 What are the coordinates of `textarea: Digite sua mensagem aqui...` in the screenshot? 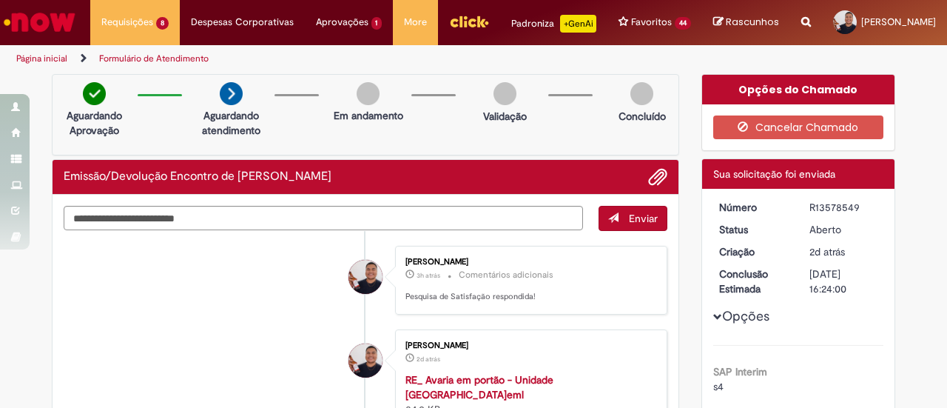 It's located at (323, 218).